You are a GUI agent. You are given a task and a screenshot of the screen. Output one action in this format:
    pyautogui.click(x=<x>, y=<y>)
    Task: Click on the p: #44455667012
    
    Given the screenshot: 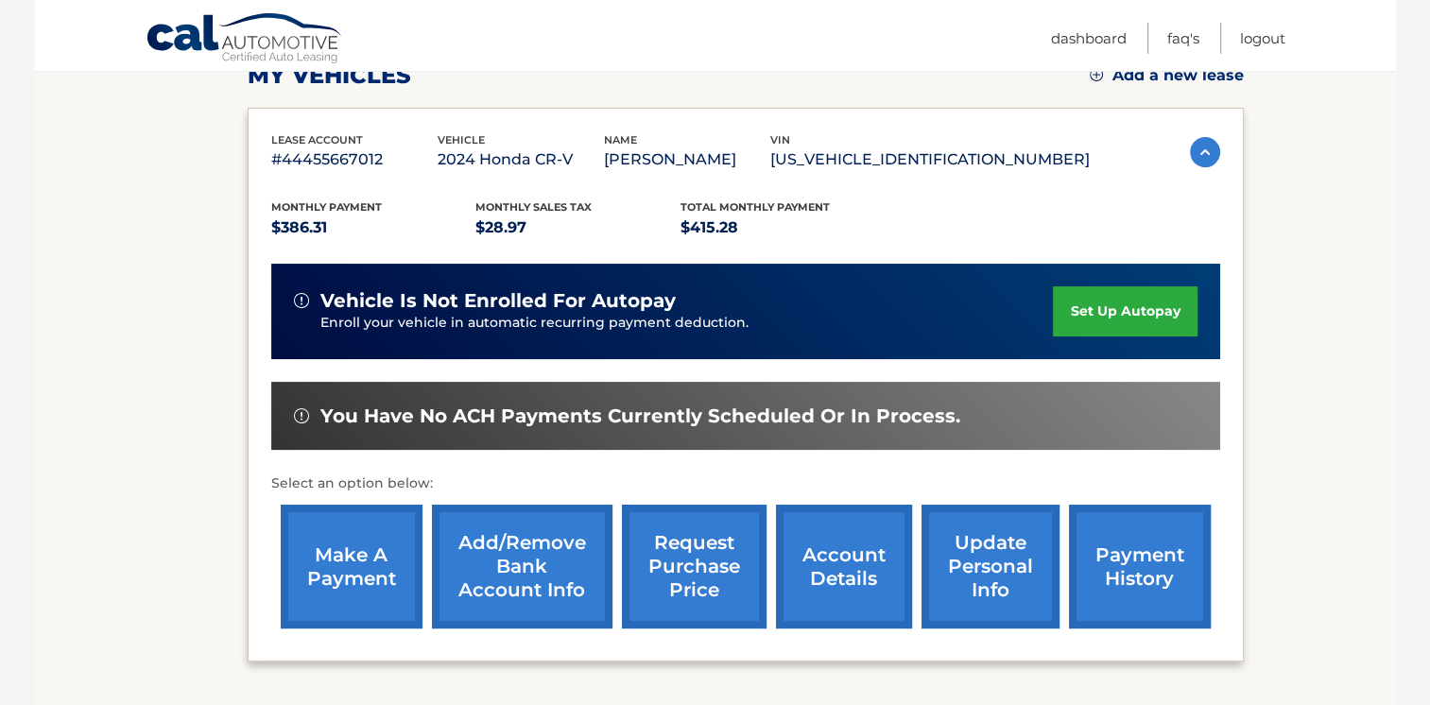 What is the action you would take?
    pyautogui.click(x=354, y=160)
    